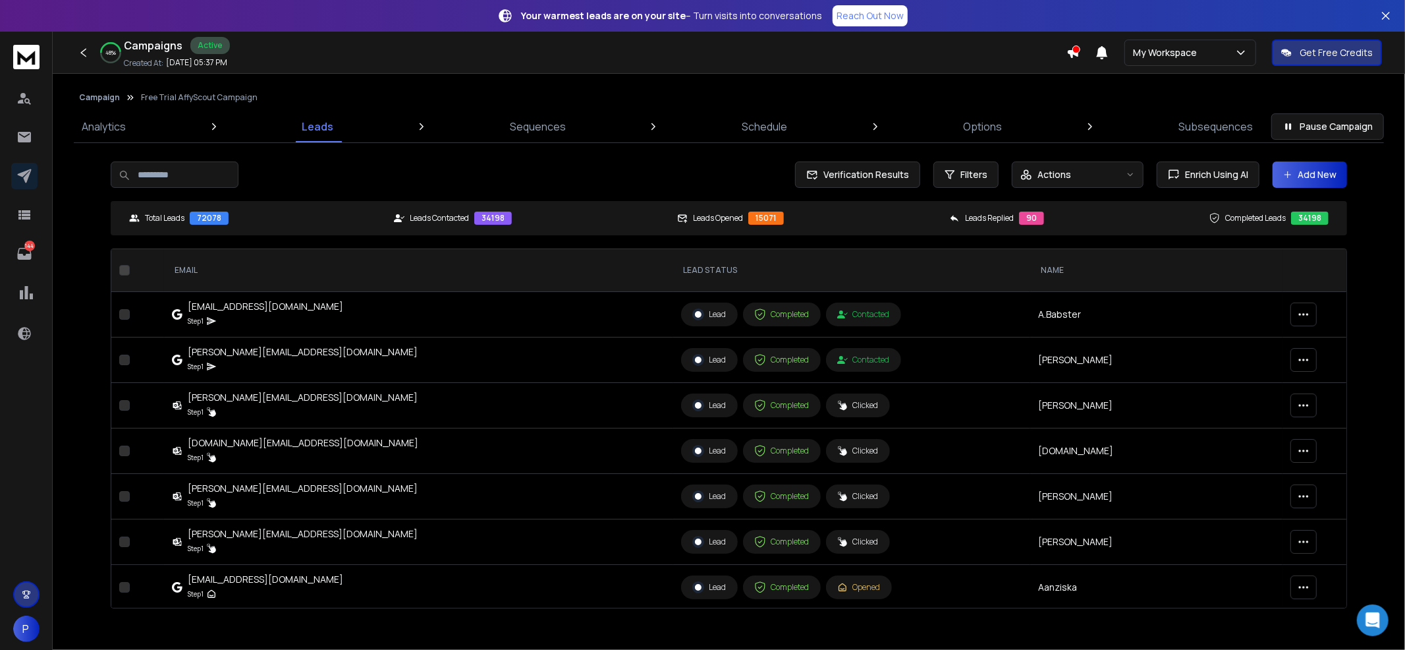  Describe the element at coordinates (1373, 620) in the screenshot. I see `div: Open Intercom Messenger` at that location.